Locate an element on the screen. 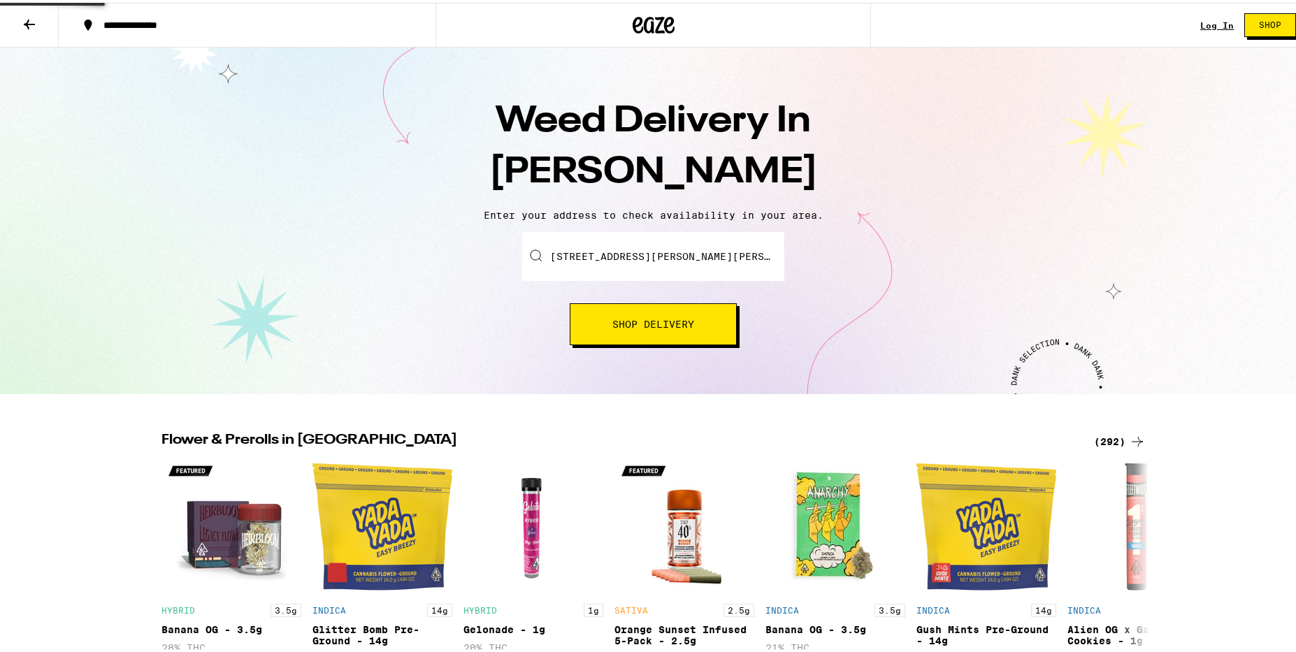  span: Hi. Need any help? is located at coordinates (55, 15).